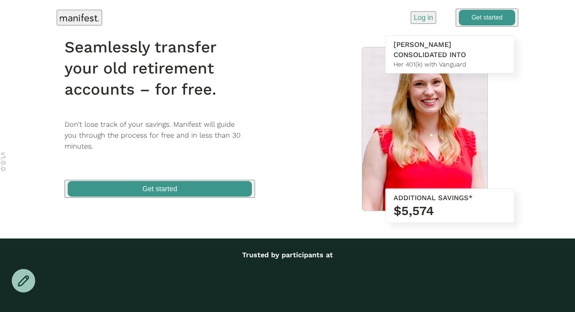 Image resolution: width=575 pixels, height=312 pixels. Describe the element at coordinates (450, 198) in the screenshot. I see `div: ADDITIONAL SAVINGS*` at that location.